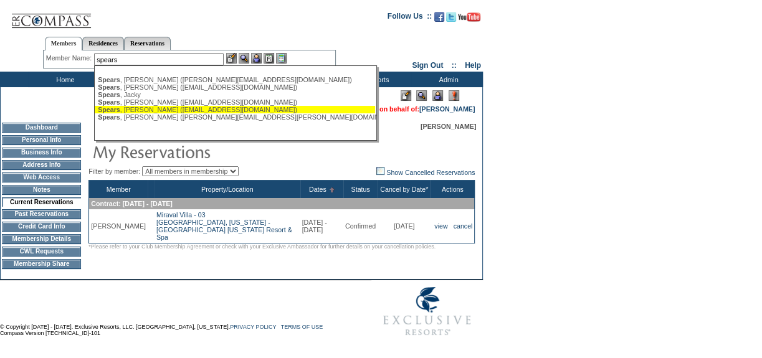 This screenshot has width=762, height=358. What do you see at coordinates (405, 95) in the screenshot?
I see `img: Edit Mode` at bounding box center [405, 95].